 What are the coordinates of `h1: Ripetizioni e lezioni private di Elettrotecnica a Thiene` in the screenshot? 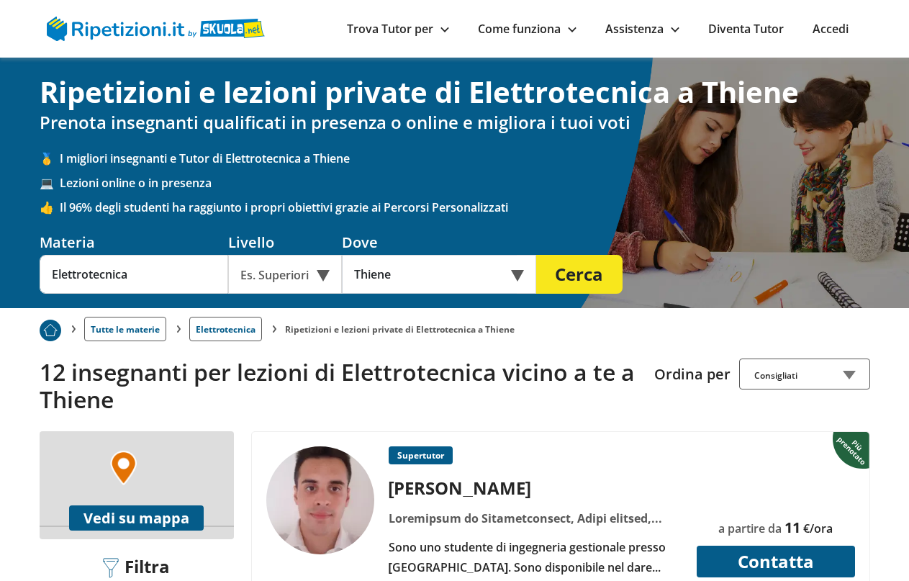 It's located at (455, 92).